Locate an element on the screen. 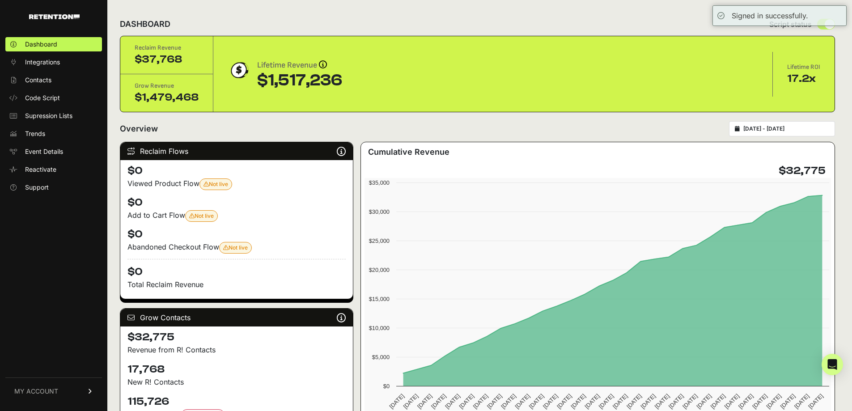 The image size is (852, 411). h3: Cumulative Revenue is located at coordinates (409, 152).